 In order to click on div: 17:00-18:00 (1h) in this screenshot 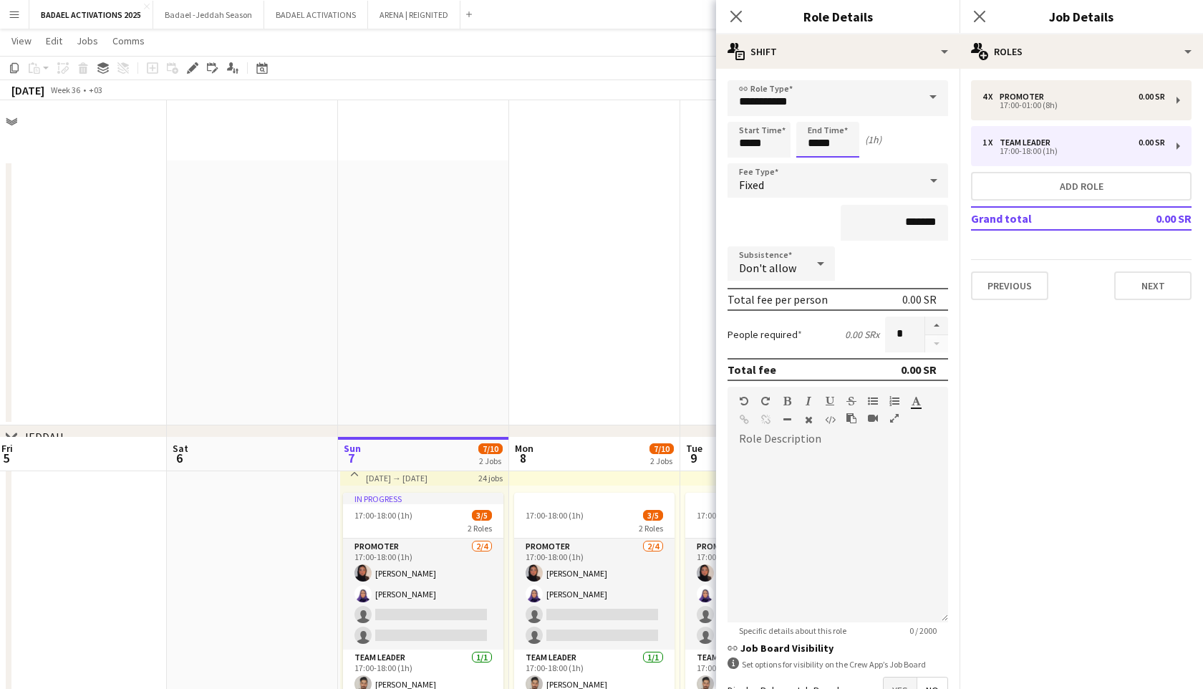, I will do `click(1073, 151)`.